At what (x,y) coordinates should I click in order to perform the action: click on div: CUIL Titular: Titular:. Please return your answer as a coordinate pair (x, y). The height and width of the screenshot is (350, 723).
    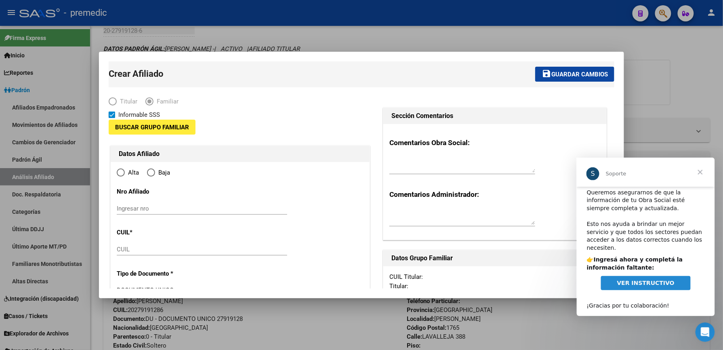
    Looking at the image, I should click on (495, 281).